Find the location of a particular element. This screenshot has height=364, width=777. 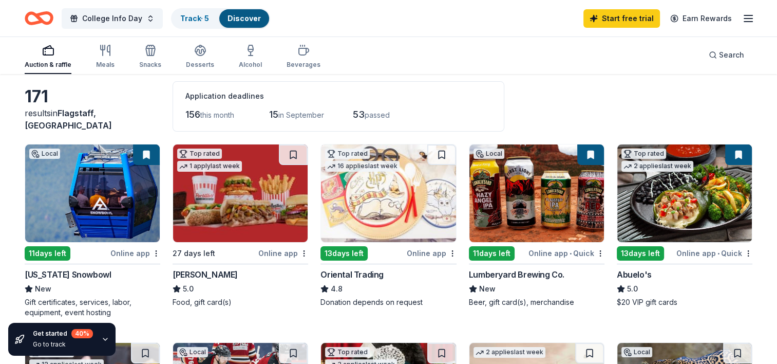

button: Beverages is located at coordinates (304, 57).